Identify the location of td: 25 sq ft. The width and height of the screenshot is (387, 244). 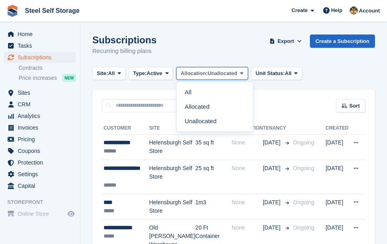
(214, 177).